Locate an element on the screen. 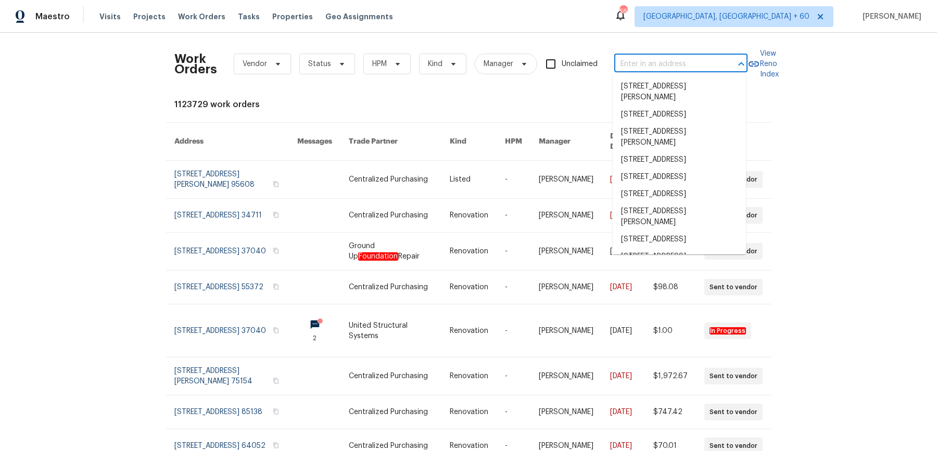 The image size is (937, 451). h2: Work Orders is located at coordinates (196, 64).